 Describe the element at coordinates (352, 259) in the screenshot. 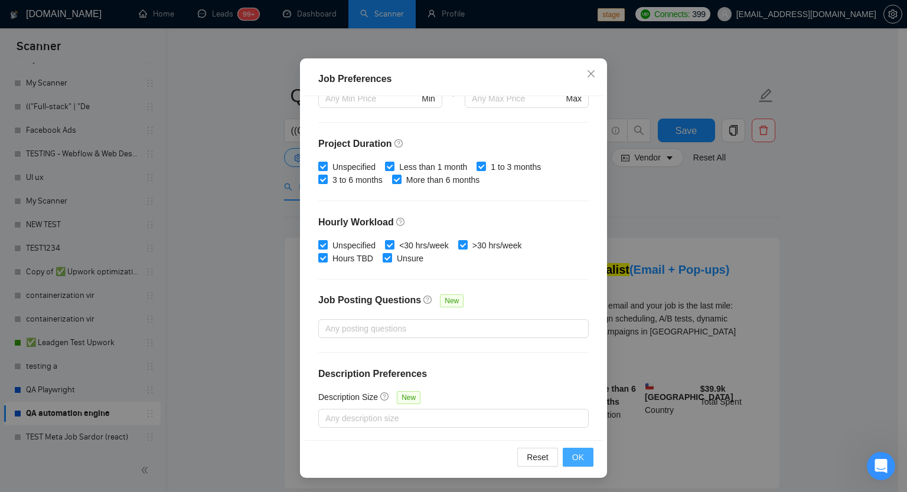

I see `span: Hours TBD` at that location.